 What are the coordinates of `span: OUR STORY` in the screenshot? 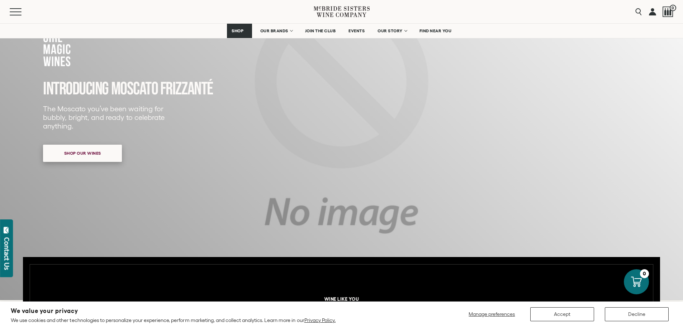 It's located at (390, 31).